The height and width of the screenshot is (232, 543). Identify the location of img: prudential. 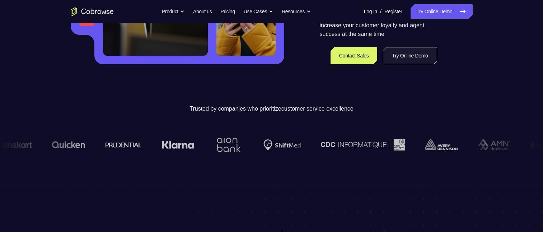
(123, 145).